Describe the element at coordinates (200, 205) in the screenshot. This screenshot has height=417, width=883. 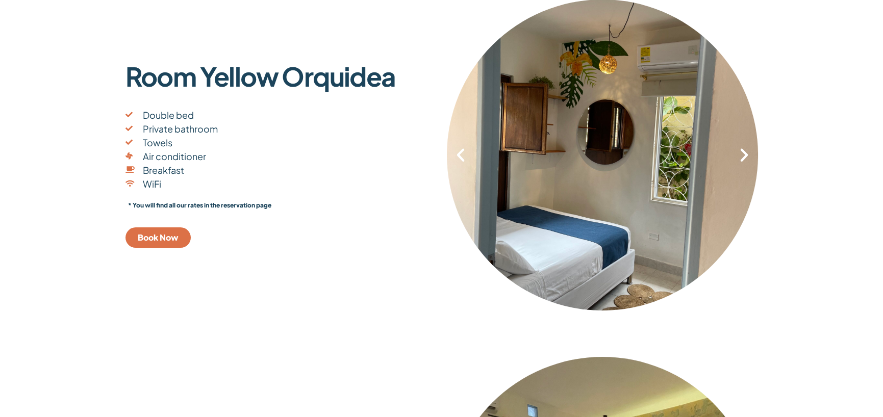
I see `span: * You will find all our rates in the reservation page` at that location.